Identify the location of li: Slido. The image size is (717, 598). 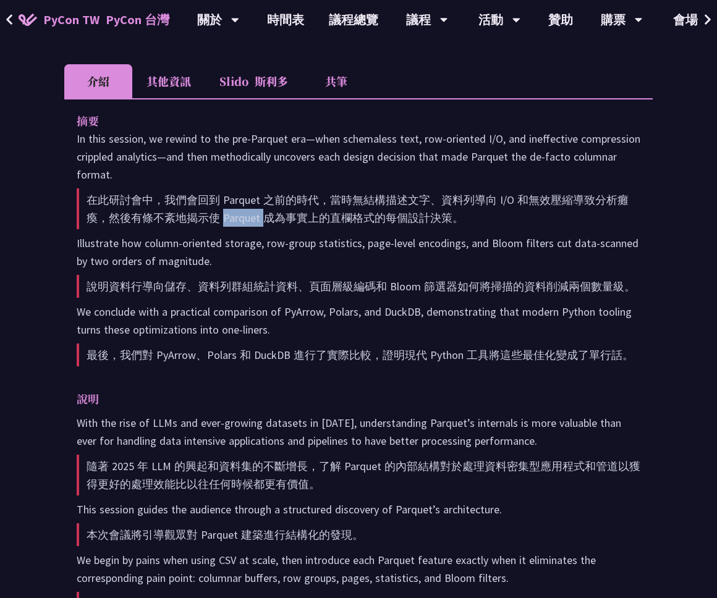
(253, 81).